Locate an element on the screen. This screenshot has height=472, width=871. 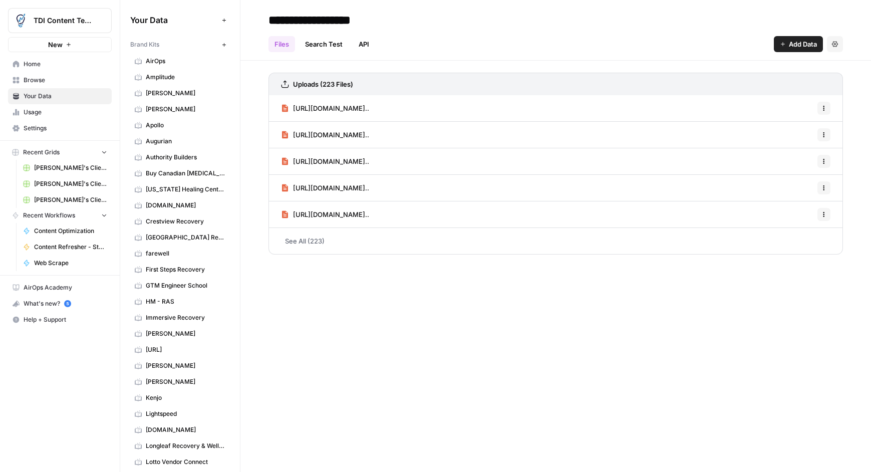
span: Add Data is located at coordinates (803, 44).